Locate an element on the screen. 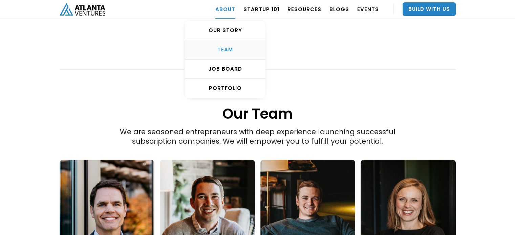 This screenshot has width=515, height=235. h1: Our Team is located at coordinates (258, 97).